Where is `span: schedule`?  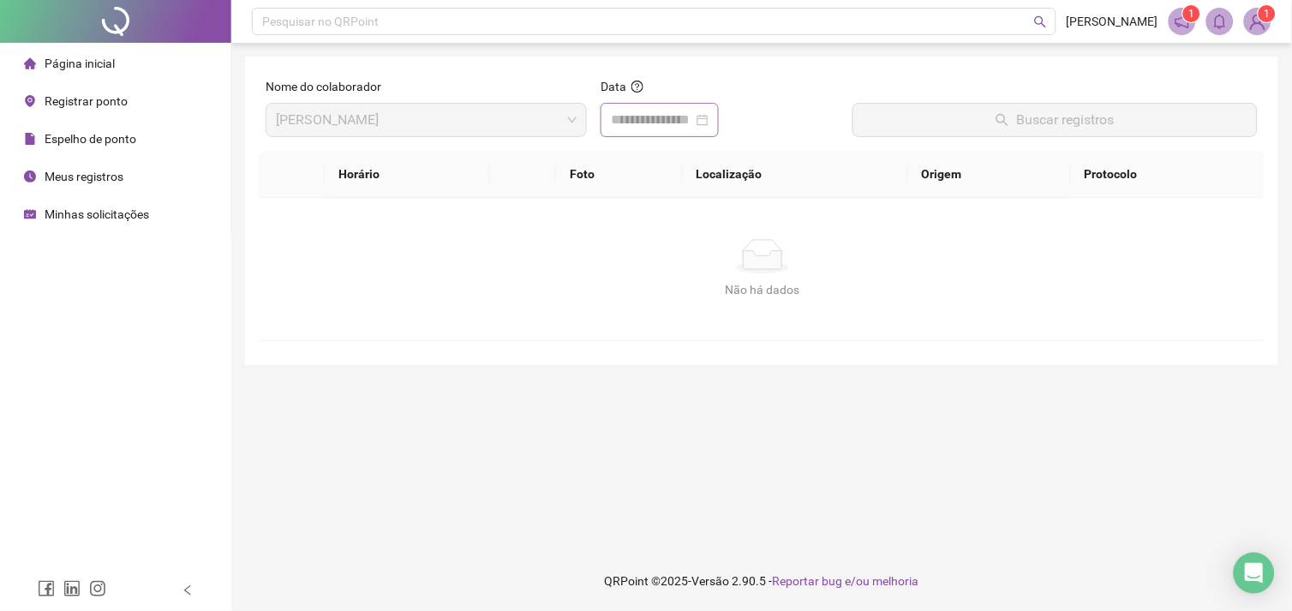
span: schedule is located at coordinates (30, 214).